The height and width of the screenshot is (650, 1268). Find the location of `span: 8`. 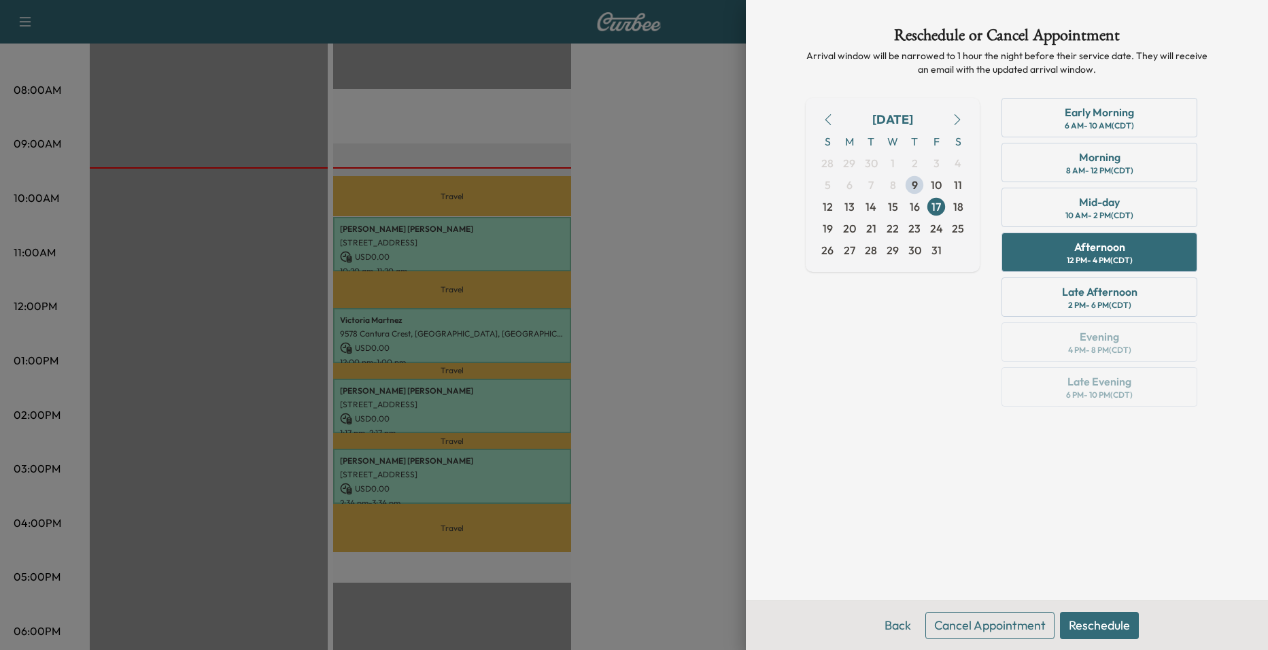

span: 8 is located at coordinates (893, 185).